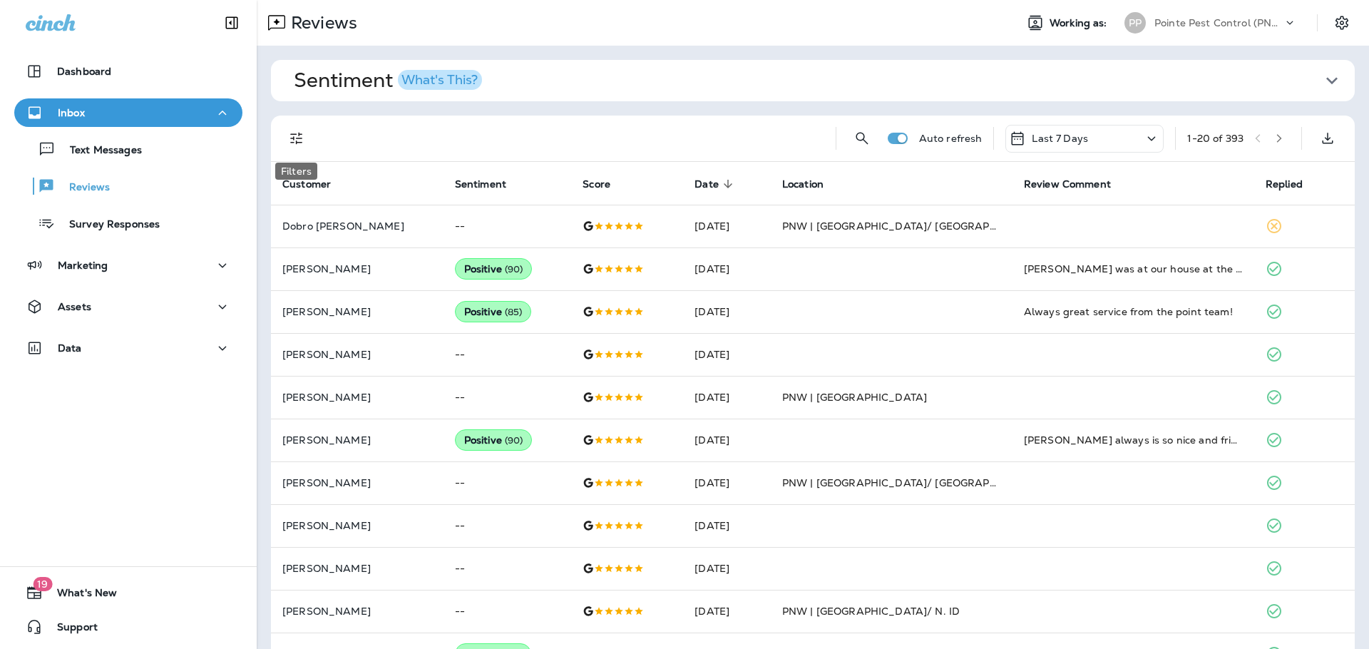  Describe the element at coordinates (1133, 312) in the screenshot. I see `div: Always great service from the point team!` at that location.